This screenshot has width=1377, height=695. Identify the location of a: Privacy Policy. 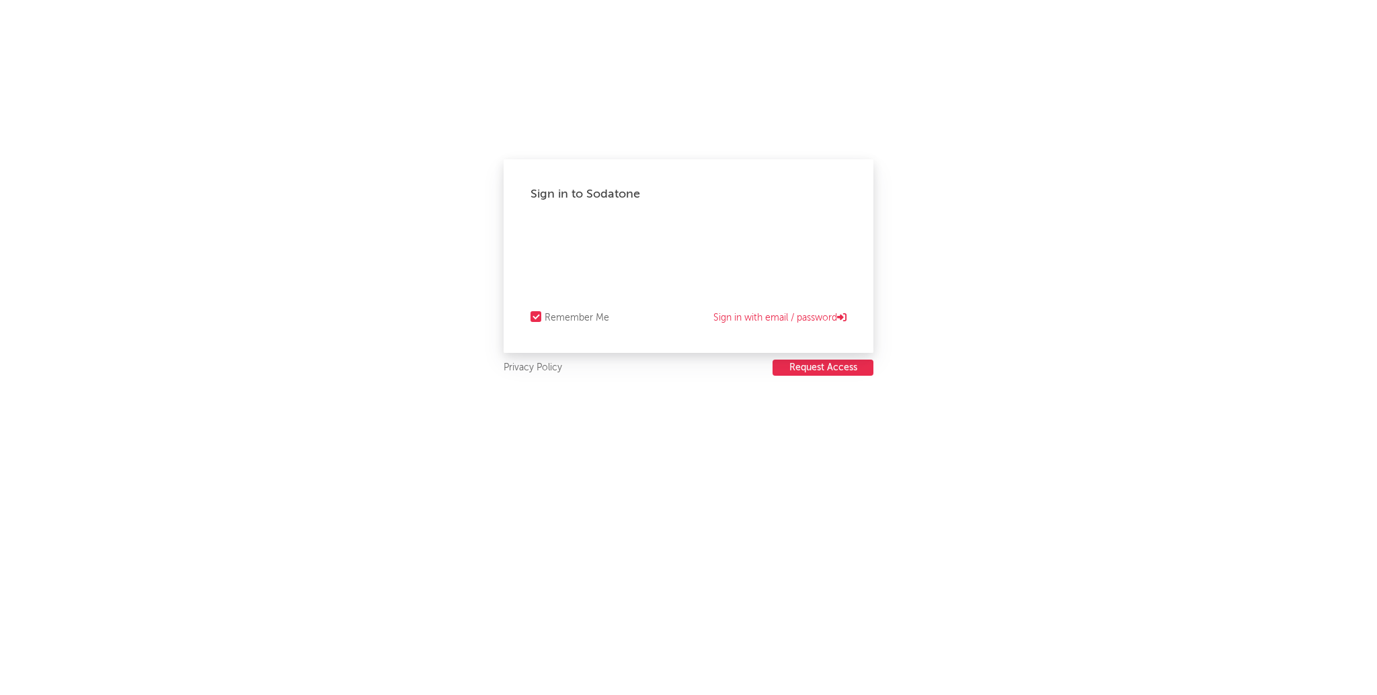
(532, 368).